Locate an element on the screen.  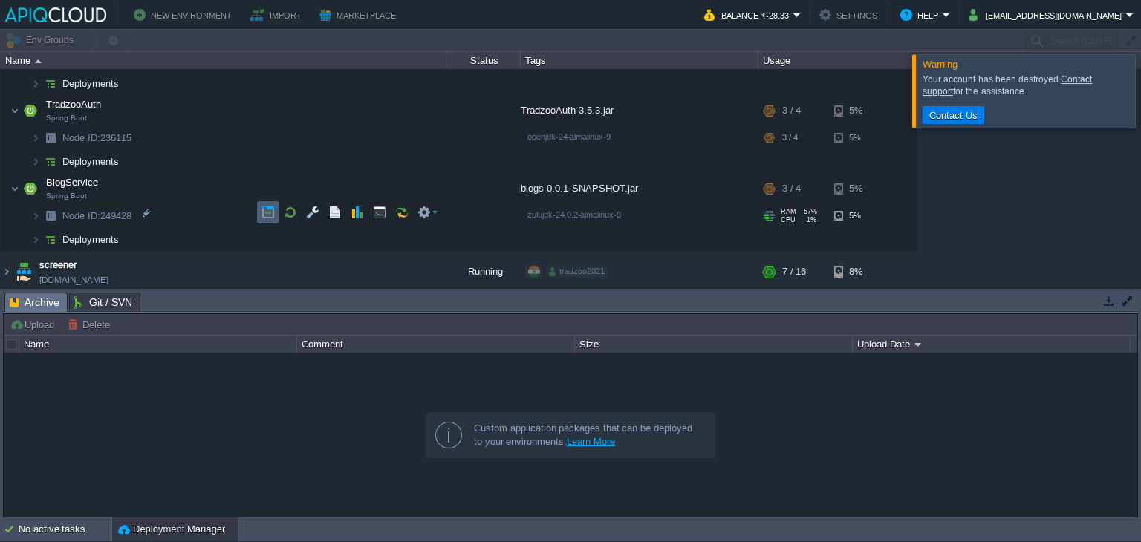
div: Running is located at coordinates (484, 272).